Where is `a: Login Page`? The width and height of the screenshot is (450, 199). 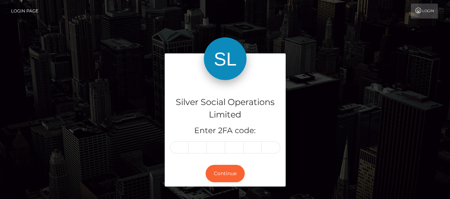
a: Login Page is located at coordinates (25, 11).